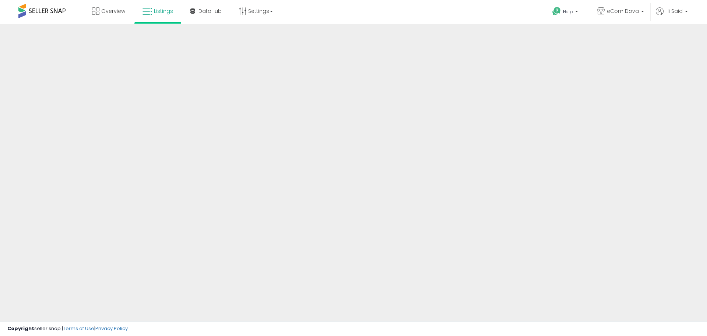  What do you see at coordinates (21, 328) in the screenshot?
I see `strong: Copyright` at bounding box center [21, 328].